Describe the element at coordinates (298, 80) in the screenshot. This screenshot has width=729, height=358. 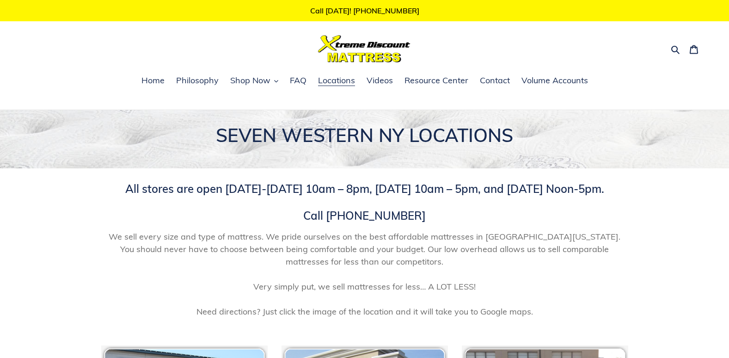
I see `span: FAQ` at that location.